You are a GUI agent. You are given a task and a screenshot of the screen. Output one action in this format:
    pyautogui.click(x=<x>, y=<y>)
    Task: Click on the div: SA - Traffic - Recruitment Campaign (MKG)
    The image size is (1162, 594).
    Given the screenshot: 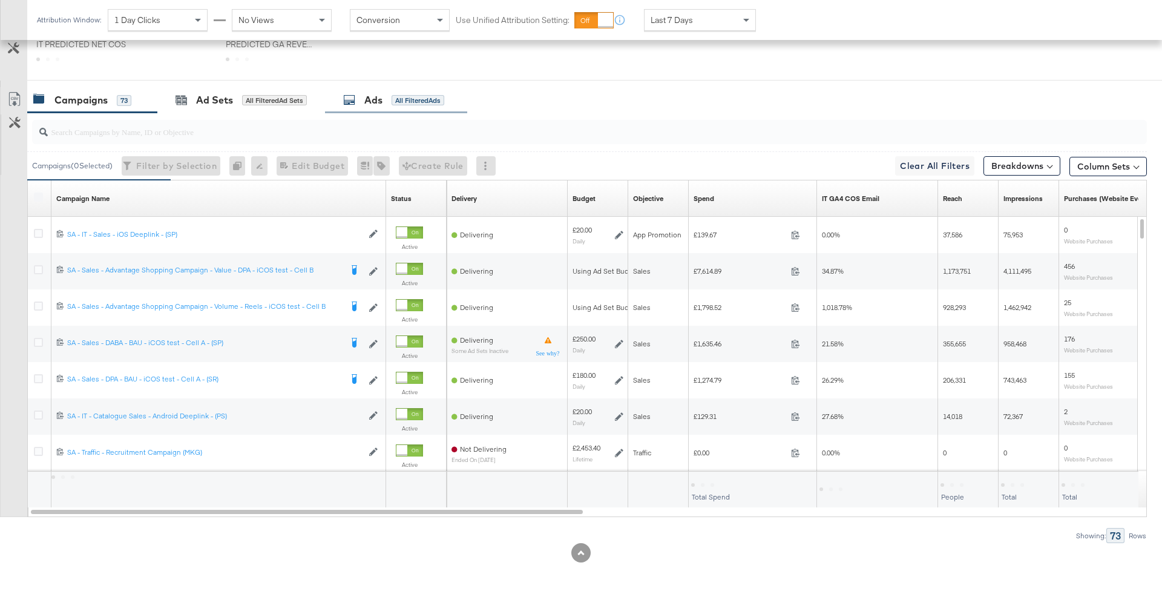 What is the action you would take?
    pyautogui.click(x=215, y=452)
    